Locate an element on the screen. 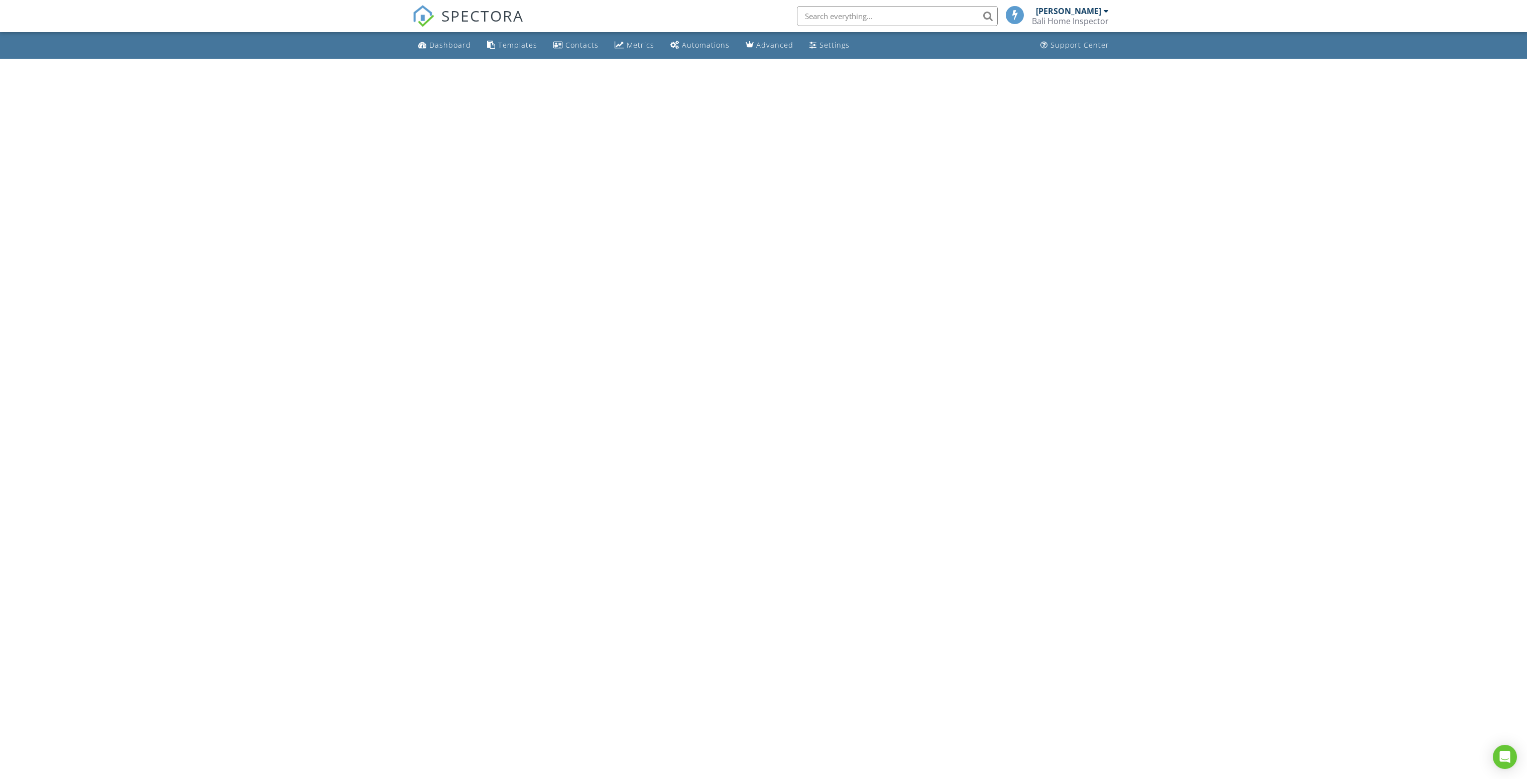 The image size is (1527, 779). div: Contacts is located at coordinates (582, 45).